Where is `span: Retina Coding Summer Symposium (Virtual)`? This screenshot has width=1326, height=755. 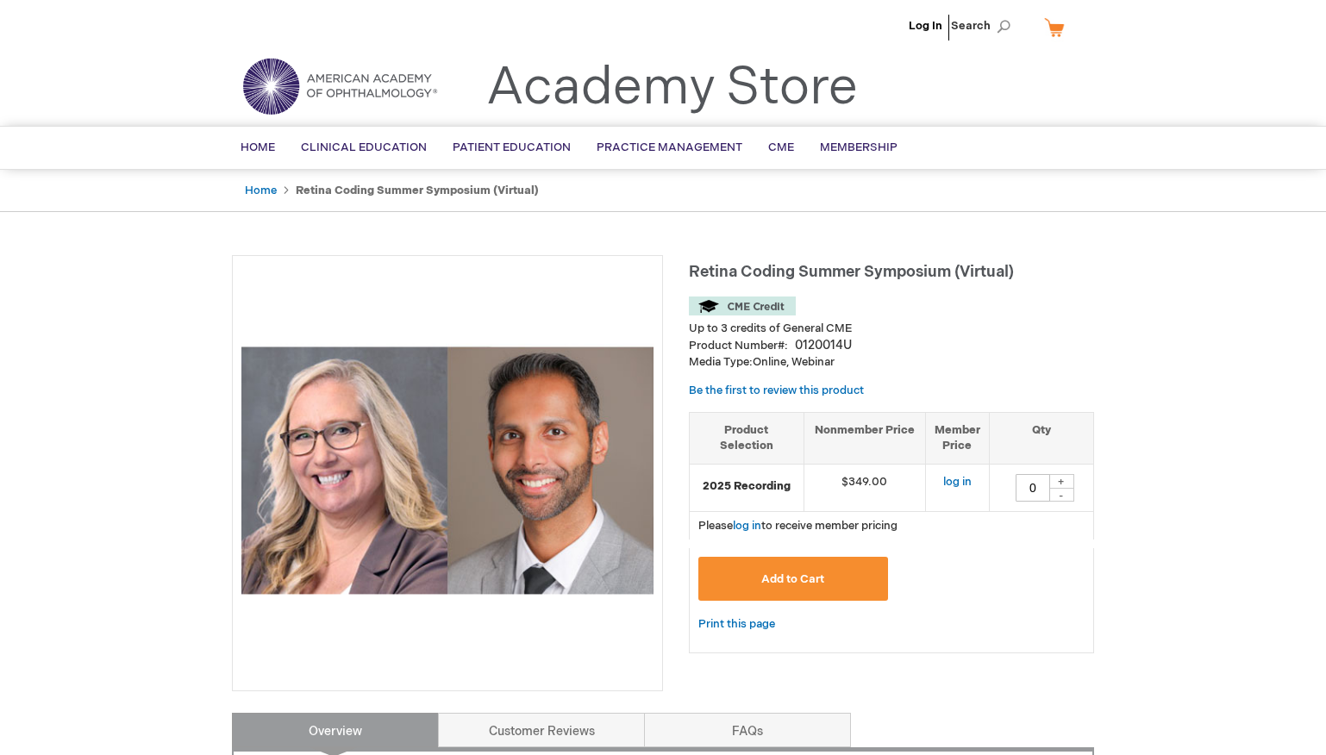
span: Retina Coding Summer Symposium (Virtual) is located at coordinates (851, 272).